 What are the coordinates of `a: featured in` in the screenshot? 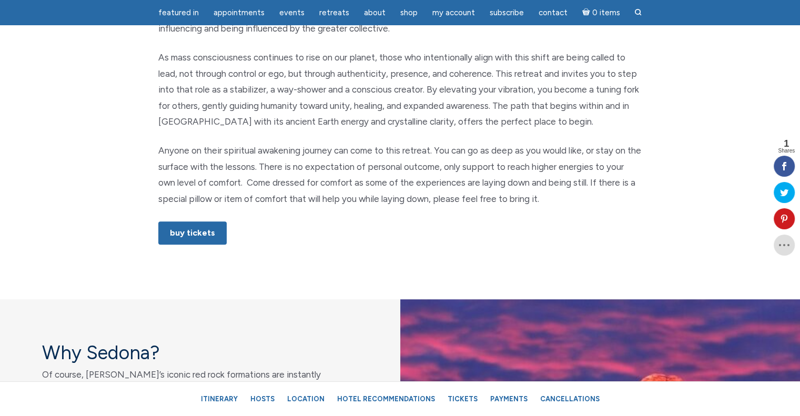 It's located at (178, 13).